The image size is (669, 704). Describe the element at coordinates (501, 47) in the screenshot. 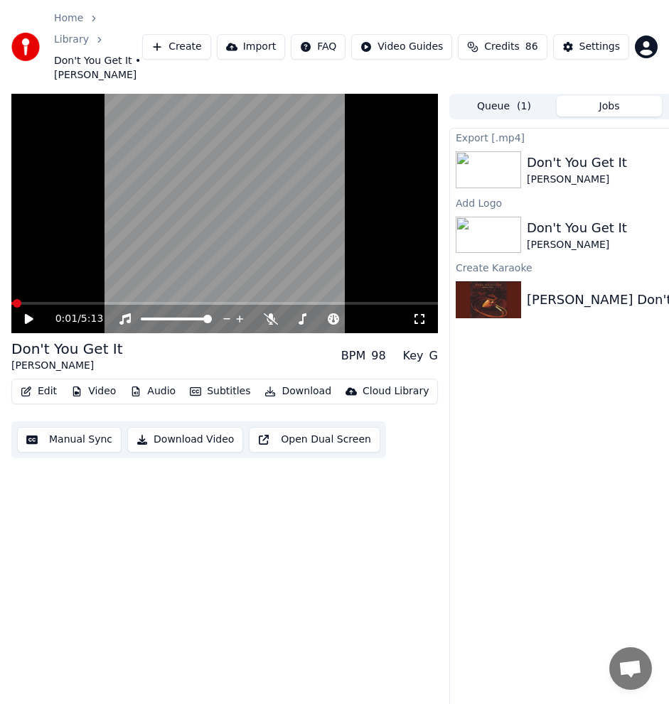

I see `span: Credits` at that location.